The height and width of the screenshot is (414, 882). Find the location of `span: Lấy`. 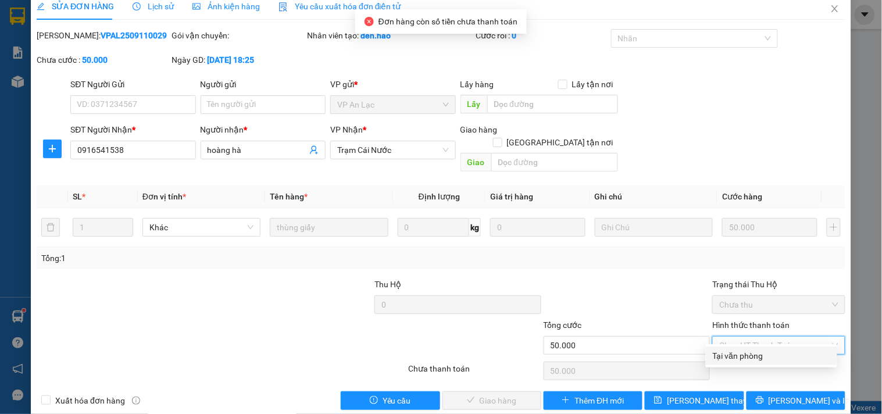

span: Lấy is located at coordinates (474, 104).